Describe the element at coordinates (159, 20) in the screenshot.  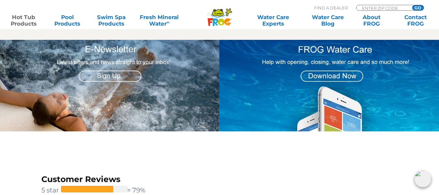
I see `a: Fresh MineralWater∞` at that location.